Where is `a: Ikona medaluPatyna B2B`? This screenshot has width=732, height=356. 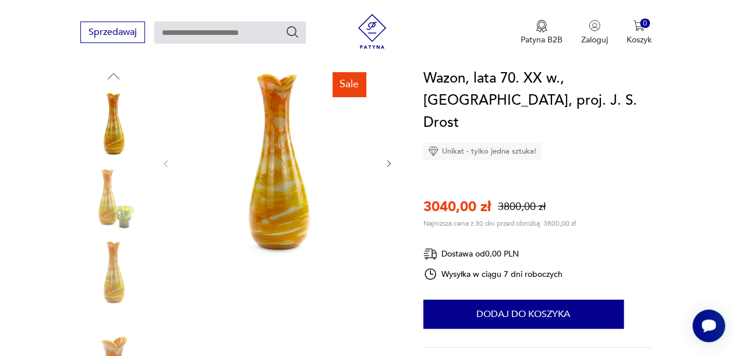 a: Ikona medaluPatyna B2B is located at coordinates (542, 33).